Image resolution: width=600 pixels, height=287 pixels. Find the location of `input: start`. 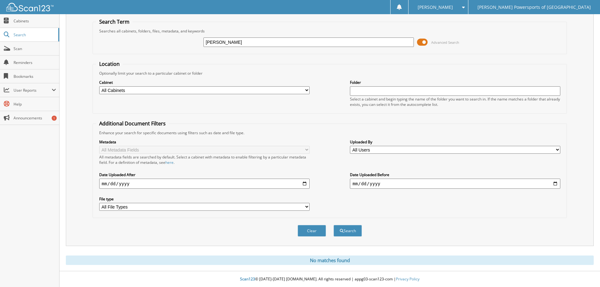

input: start is located at coordinates (204, 184).